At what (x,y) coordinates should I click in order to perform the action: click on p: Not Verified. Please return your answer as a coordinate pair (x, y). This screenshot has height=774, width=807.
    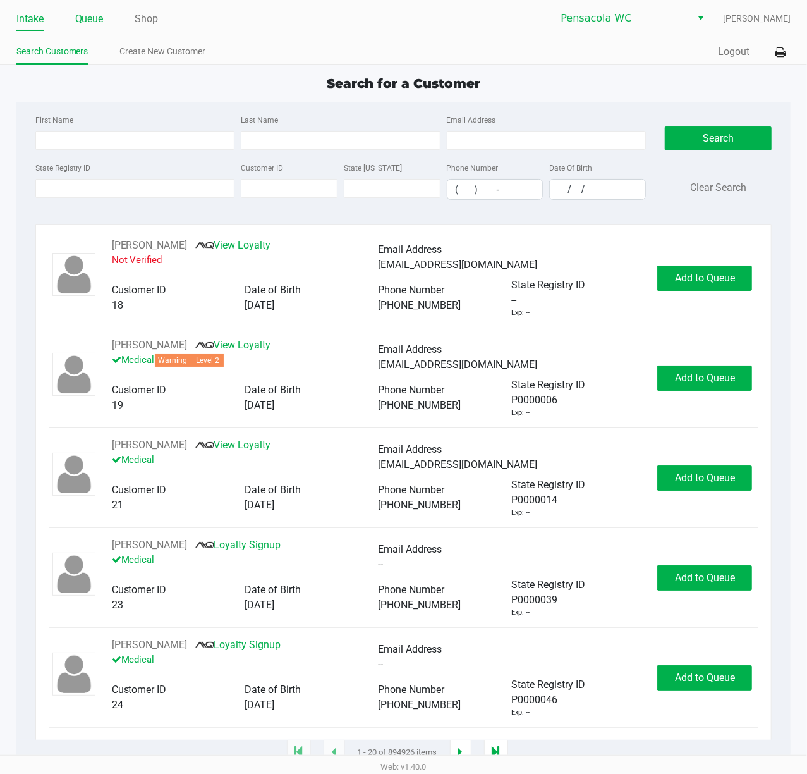
    Looking at the image, I should click on (245, 260).